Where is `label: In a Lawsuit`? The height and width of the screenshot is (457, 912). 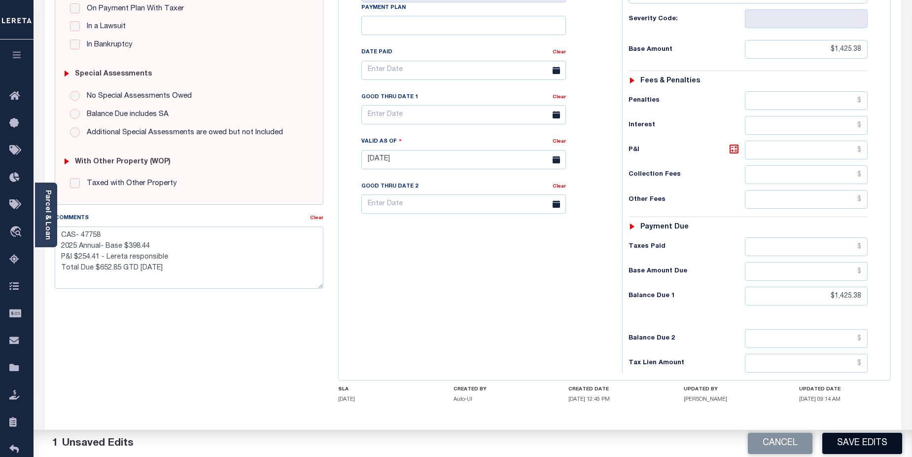
label: In a Lawsuit is located at coordinates (104, 27).